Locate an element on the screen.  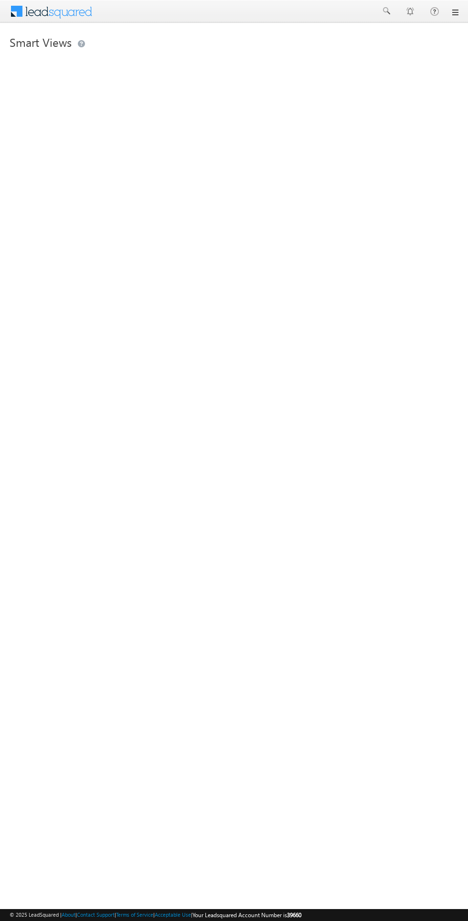
a: Contact Support is located at coordinates (96, 914).